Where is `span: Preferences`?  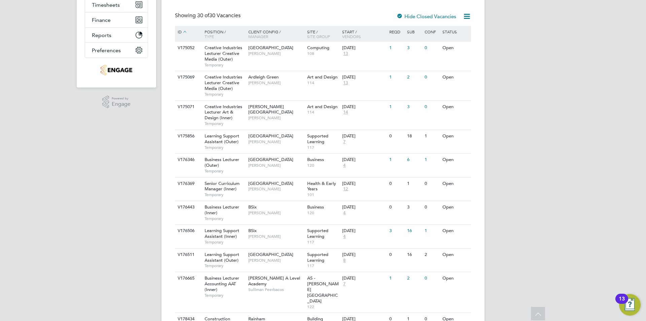 span: Preferences is located at coordinates (106, 50).